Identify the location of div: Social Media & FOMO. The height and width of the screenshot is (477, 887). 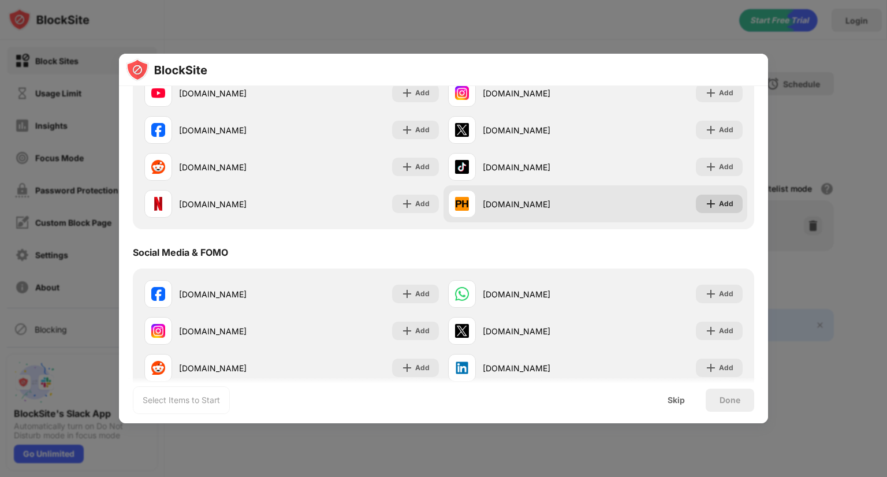
(180, 252).